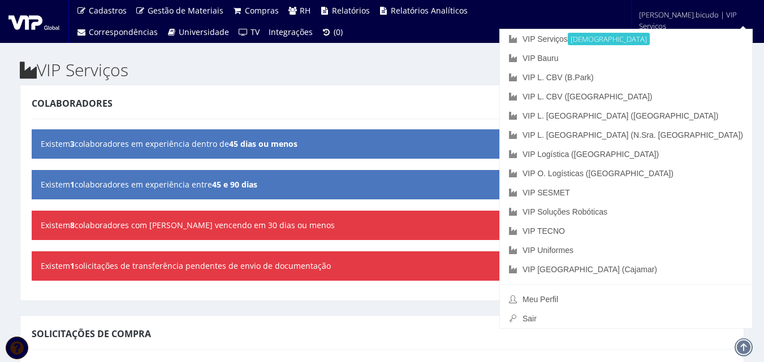  Describe the element at coordinates (626, 231) in the screenshot. I see `a: VIP TECNO` at that location.